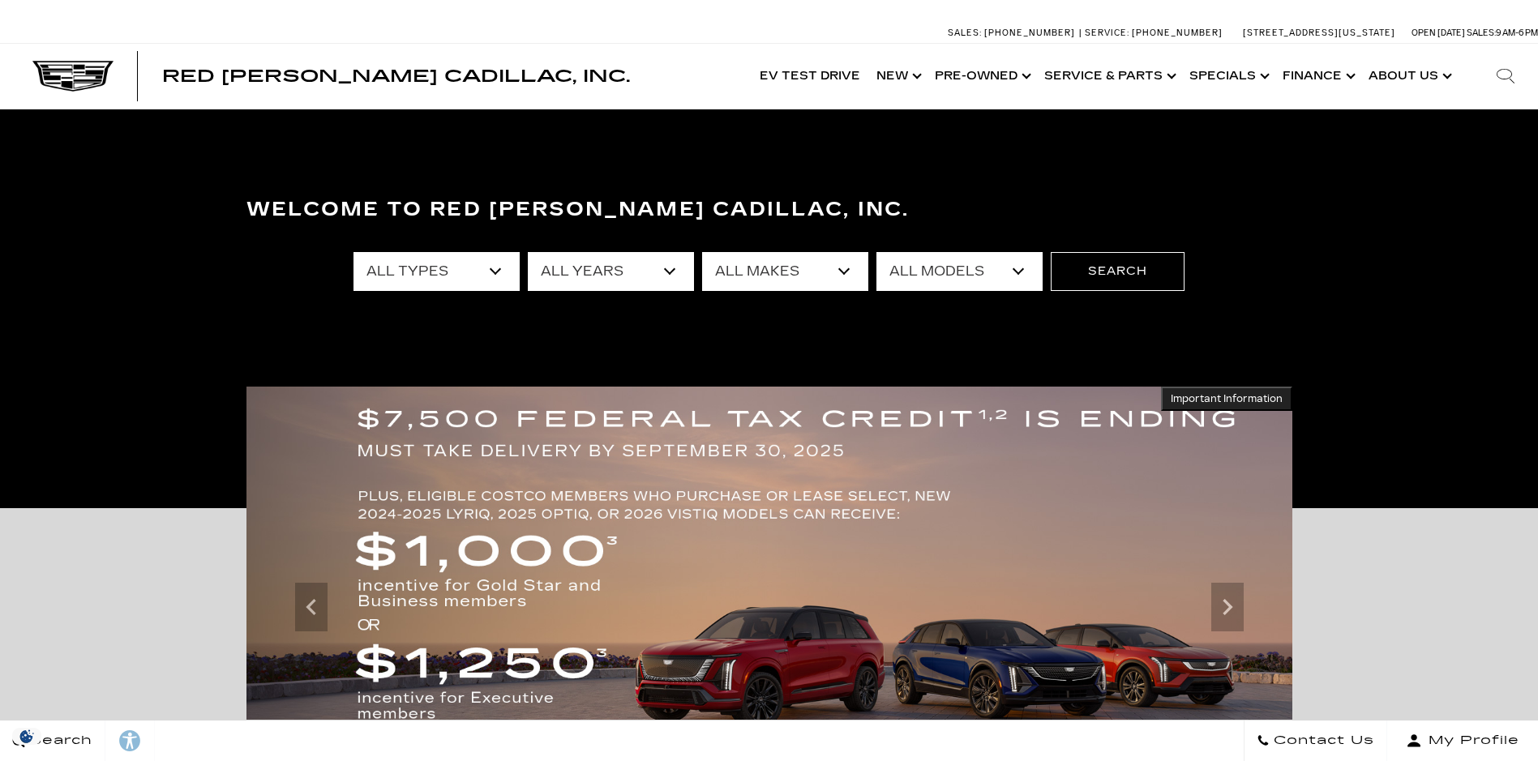  What do you see at coordinates (1462, 741) in the screenshot?
I see `button: Open user profile menu` at bounding box center [1462, 741].